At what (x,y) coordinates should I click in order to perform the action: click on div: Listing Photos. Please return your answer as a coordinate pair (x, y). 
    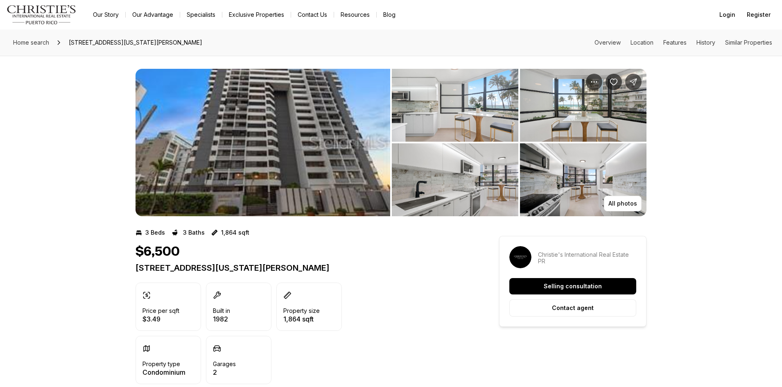
    Looking at the image, I should click on (391, 142).